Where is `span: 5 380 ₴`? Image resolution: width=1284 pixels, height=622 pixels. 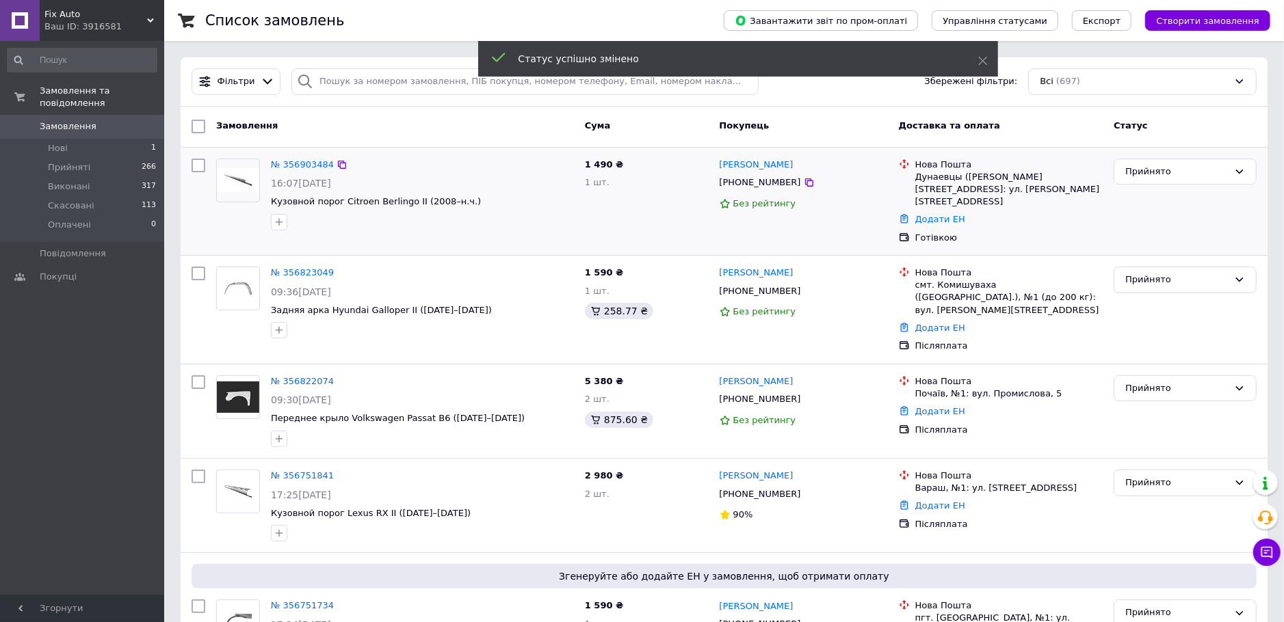
span: 5 380 ₴ is located at coordinates (604, 381).